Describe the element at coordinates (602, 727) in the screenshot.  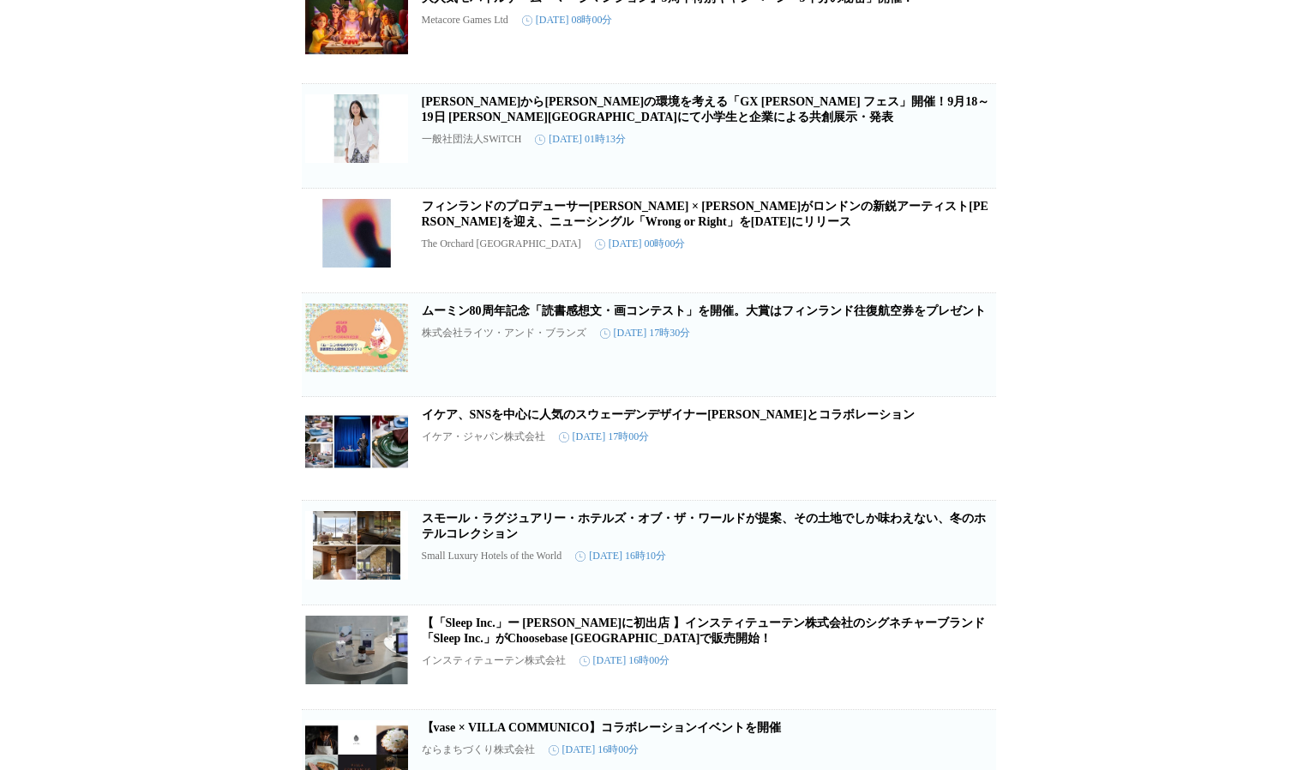
I see `a: 【vase × VILLA COMMUNICO】コラボレーションイベントを開催` at that location.